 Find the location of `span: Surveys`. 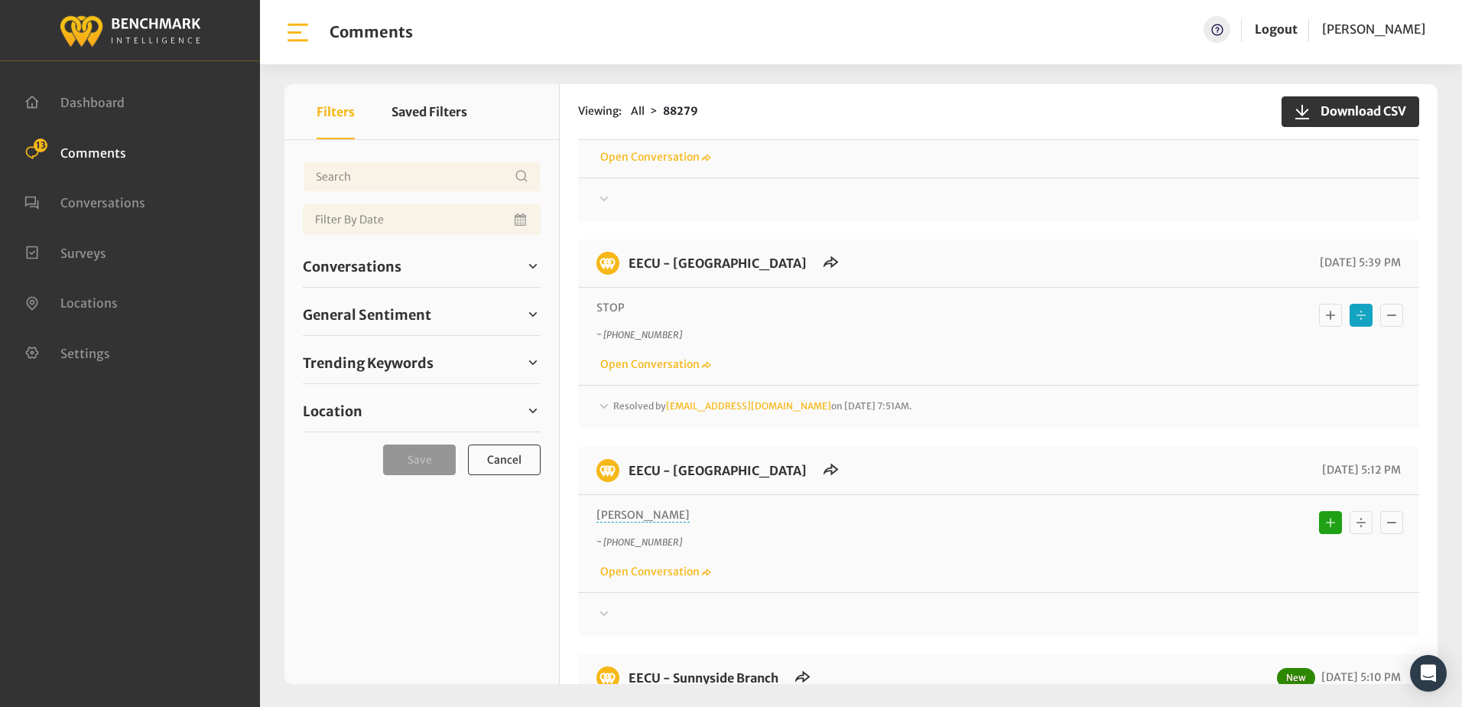

span: Surveys is located at coordinates (83, 252).